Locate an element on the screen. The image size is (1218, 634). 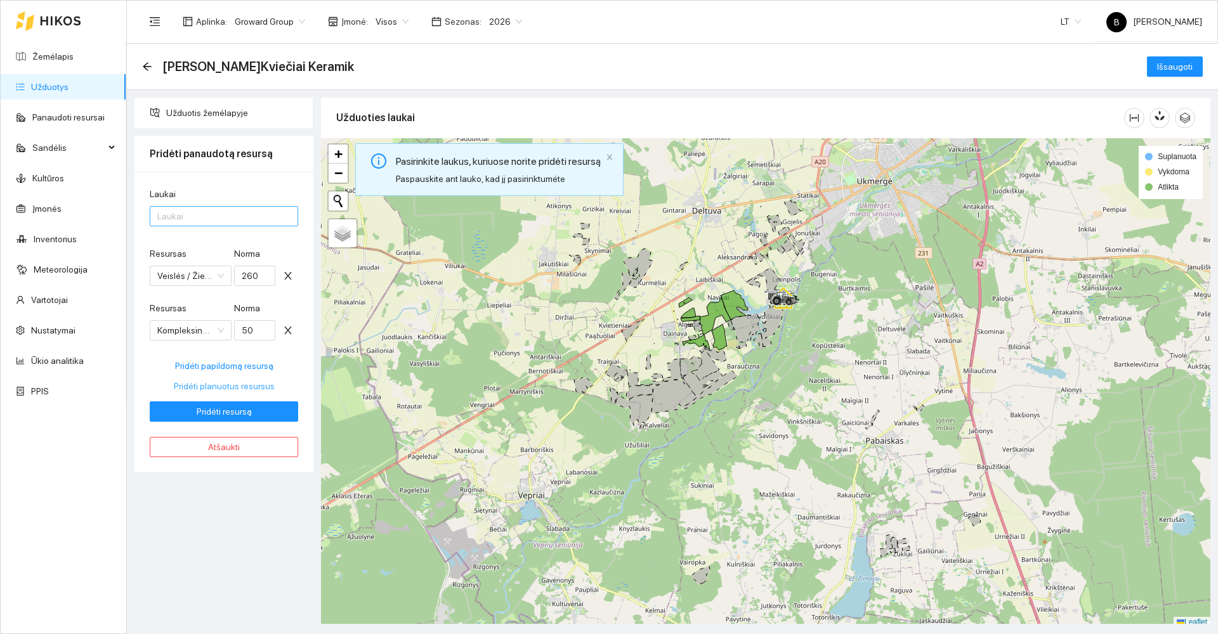
span: Vykdoma is located at coordinates (1173, 172).